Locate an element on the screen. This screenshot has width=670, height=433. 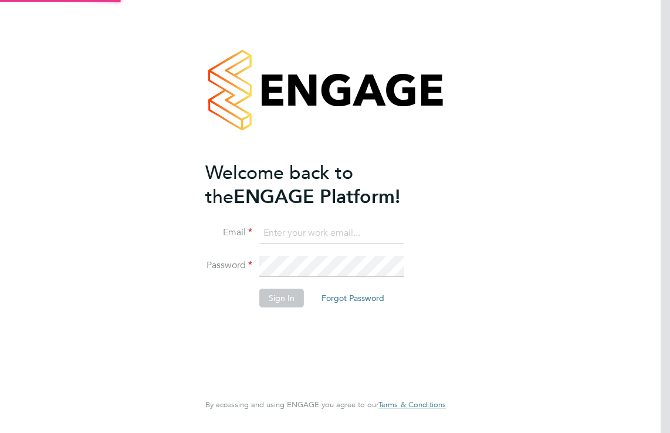
button: Sign In is located at coordinates (281, 298).